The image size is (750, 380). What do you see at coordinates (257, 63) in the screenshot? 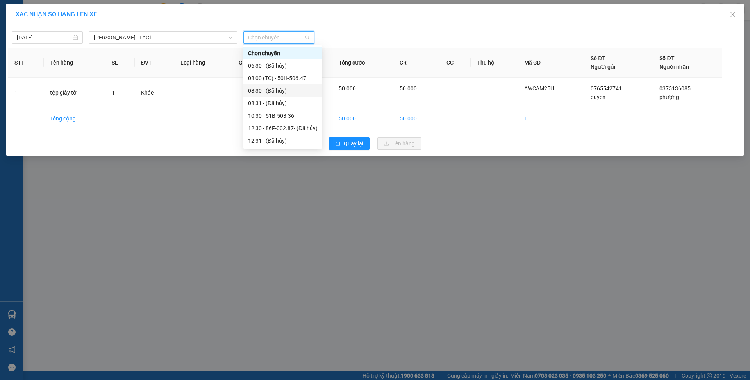
I see `th: Ghi chú` at bounding box center [257, 63].